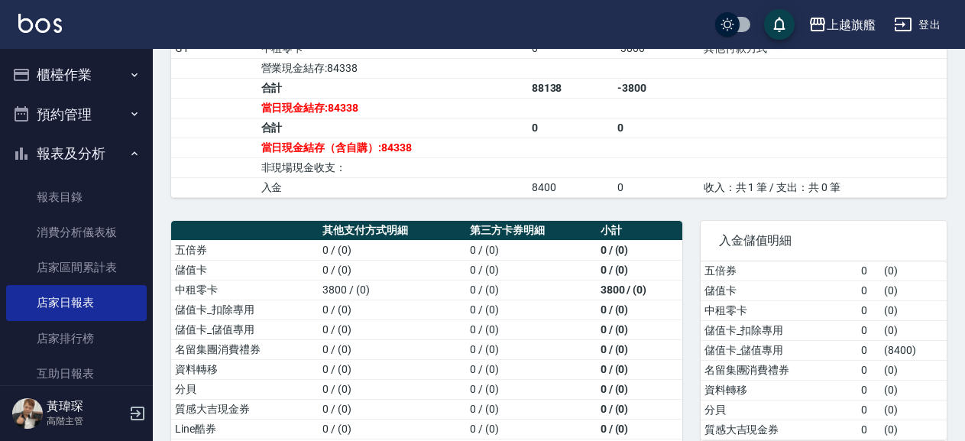 The width and height of the screenshot is (965, 441). What do you see at coordinates (76, 154) in the screenshot?
I see `button: 報表及分析` at bounding box center [76, 154].